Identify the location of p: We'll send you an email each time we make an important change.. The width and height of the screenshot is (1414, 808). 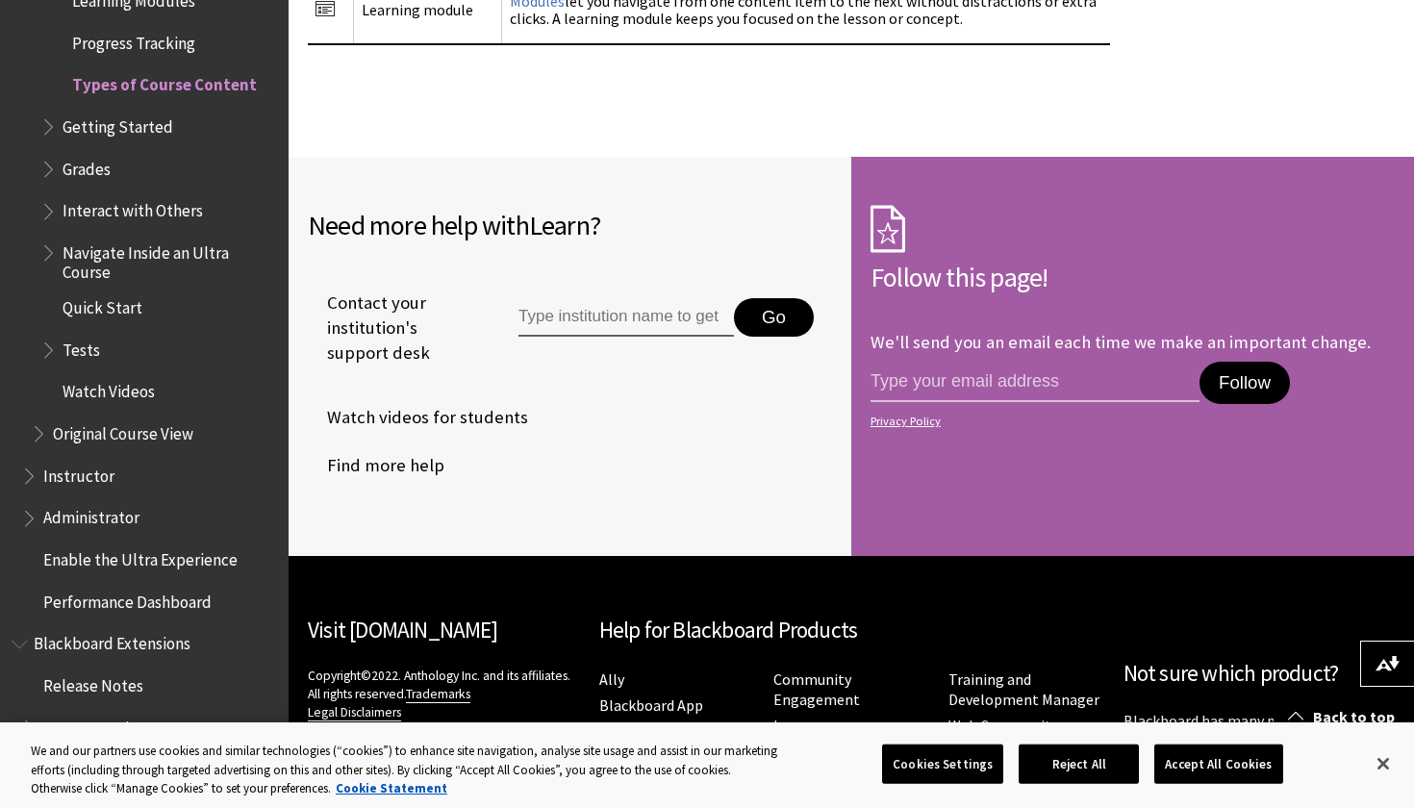
(1120, 341).